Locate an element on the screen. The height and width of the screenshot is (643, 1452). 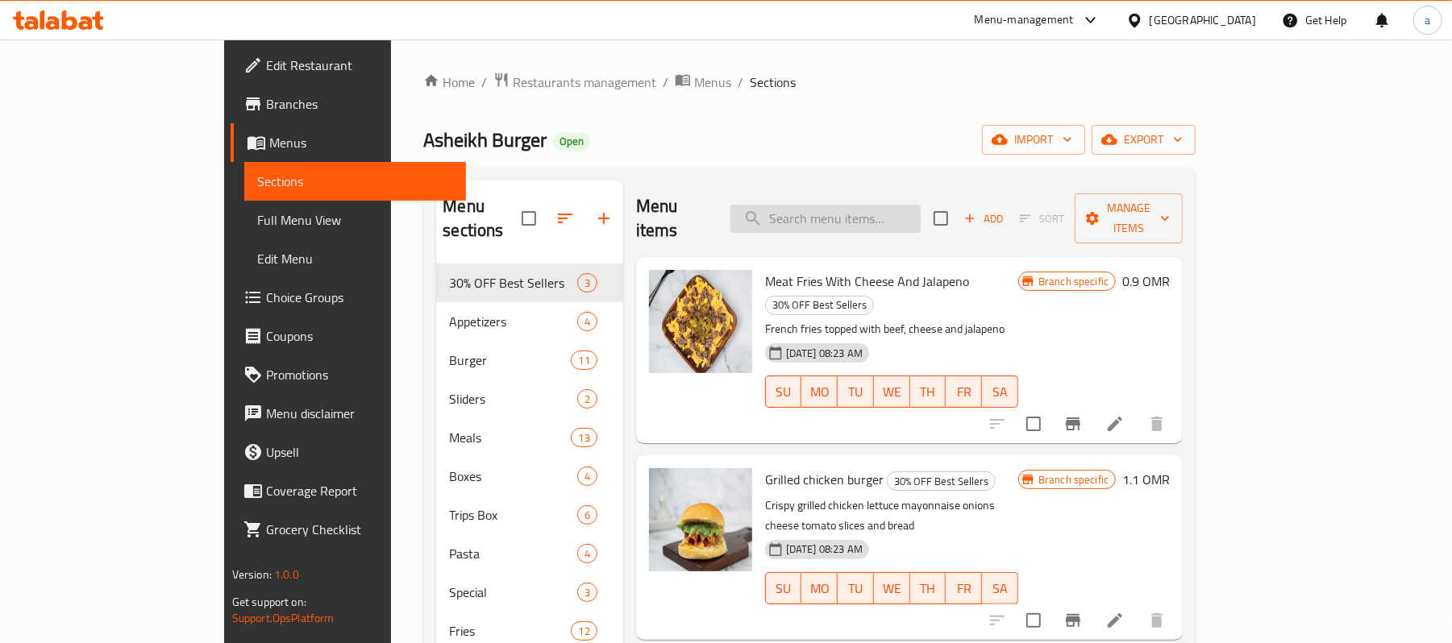
div: Open is located at coordinates (572, 142).